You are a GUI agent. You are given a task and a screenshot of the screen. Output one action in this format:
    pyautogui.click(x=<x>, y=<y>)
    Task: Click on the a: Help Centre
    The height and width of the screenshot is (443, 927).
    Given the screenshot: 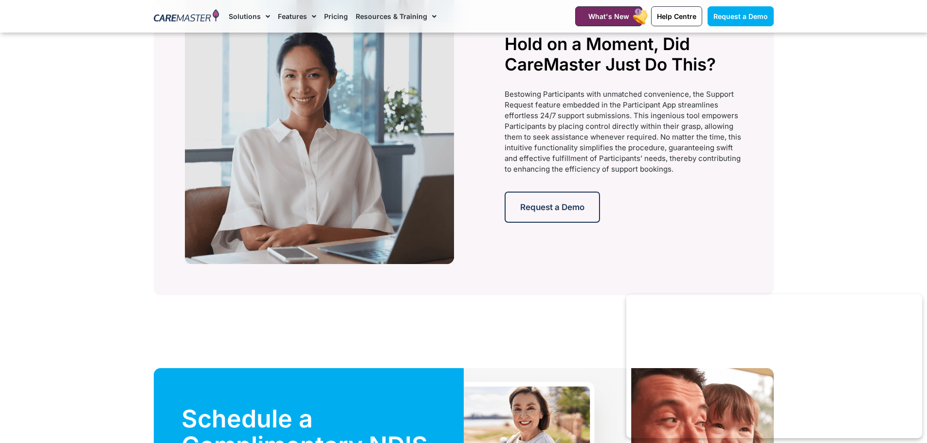 What is the action you would take?
    pyautogui.click(x=676, y=16)
    